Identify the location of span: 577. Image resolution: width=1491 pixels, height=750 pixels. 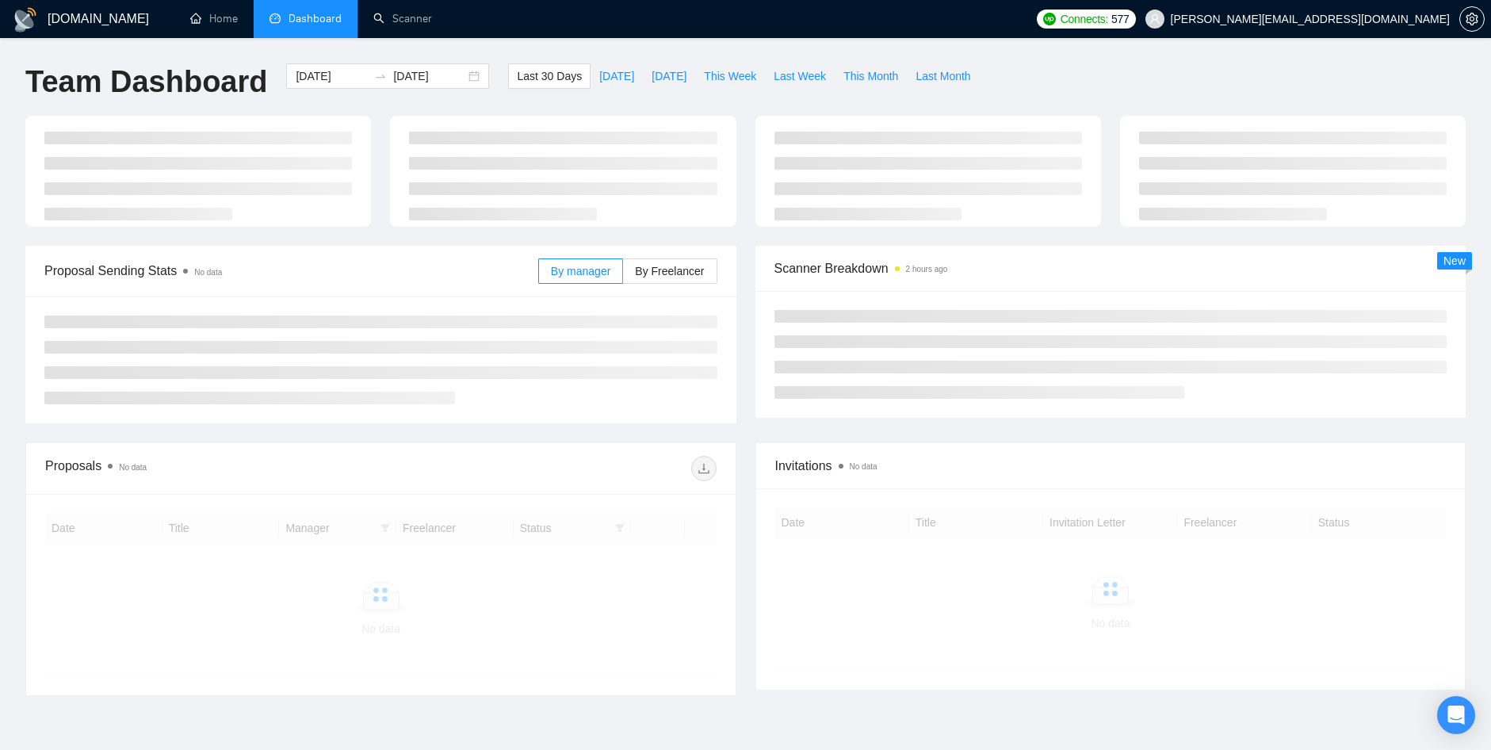
(1120, 19).